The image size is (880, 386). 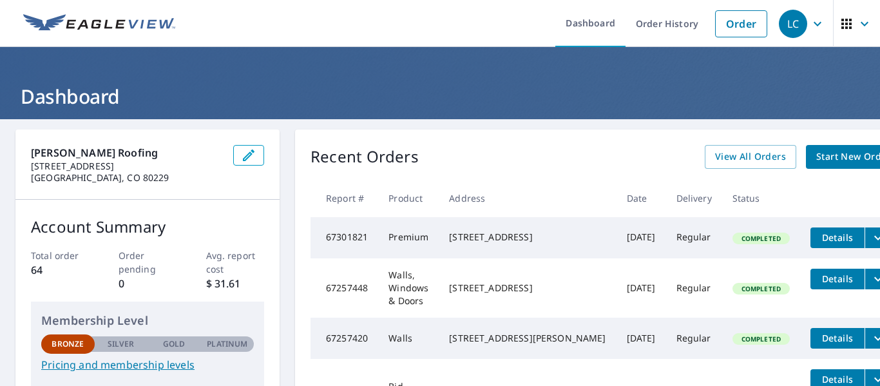 What do you see at coordinates (837, 338) in the screenshot?
I see `button: detailsBtn-67257420` at bounding box center [837, 338].